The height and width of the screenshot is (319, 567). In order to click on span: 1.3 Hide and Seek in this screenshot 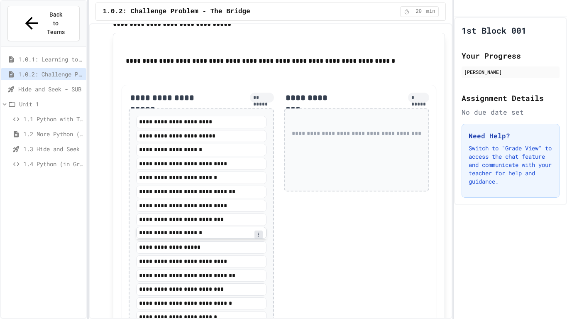, I will do `click(53, 149)`.